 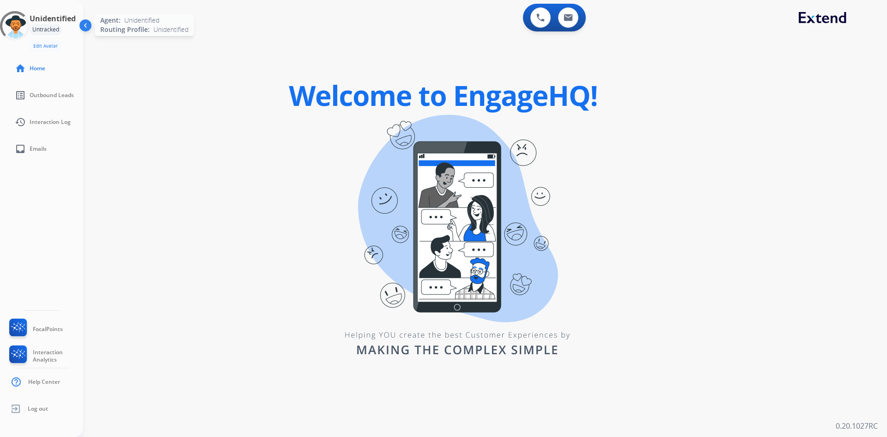 I want to click on span: Help Center, so click(x=44, y=382).